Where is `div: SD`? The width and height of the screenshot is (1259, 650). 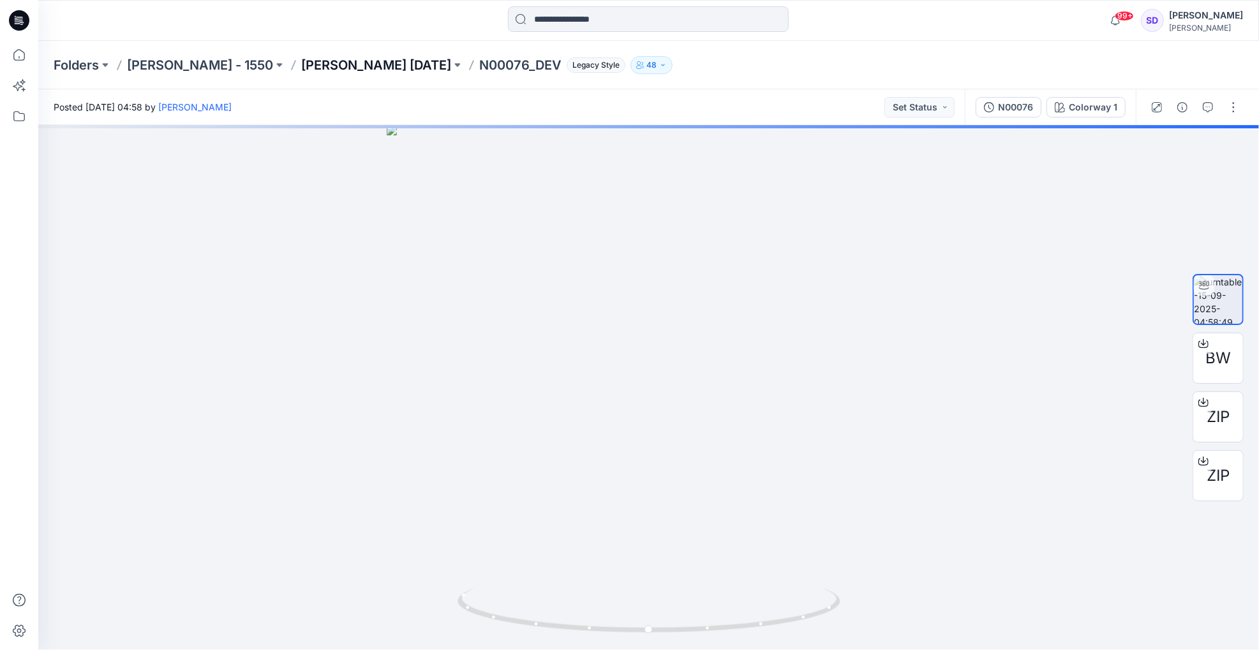
div: SD is located at coordinates (1153, 20).